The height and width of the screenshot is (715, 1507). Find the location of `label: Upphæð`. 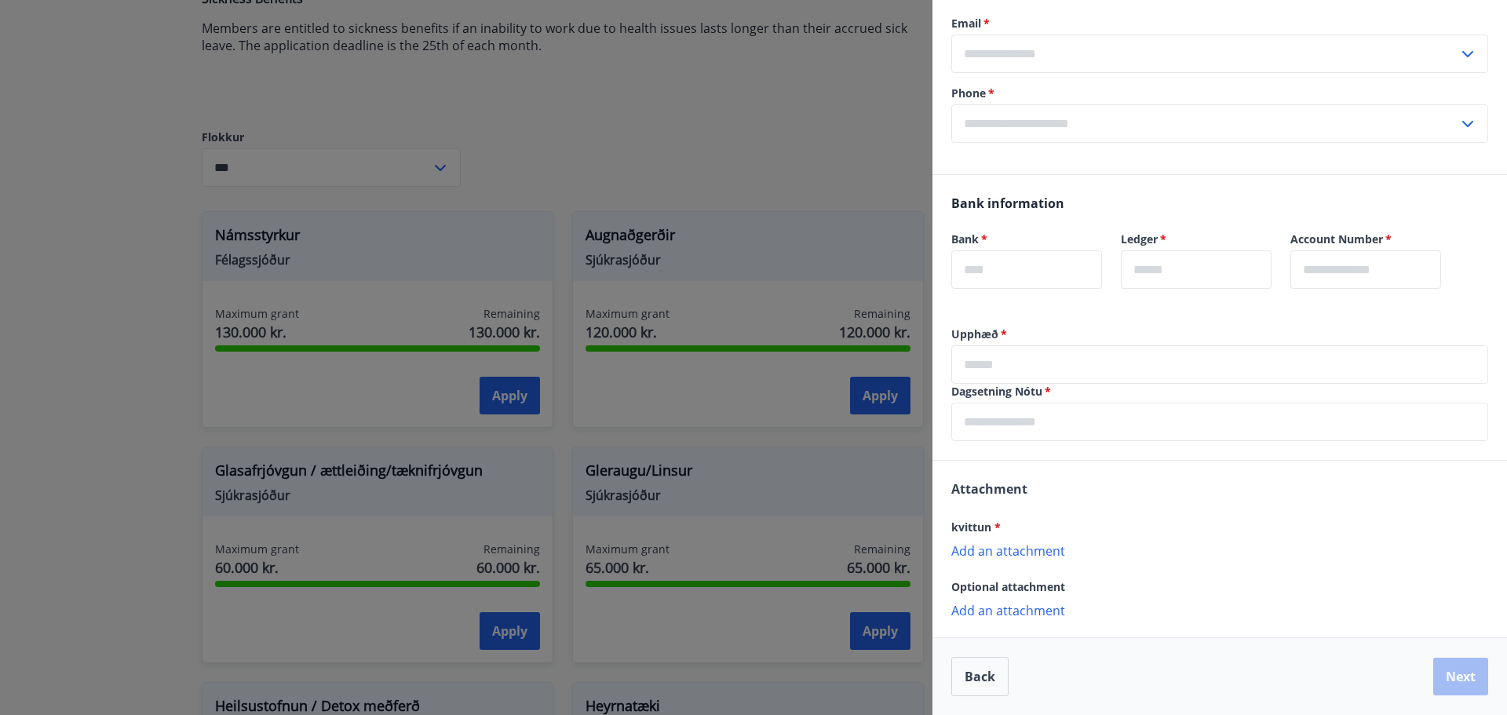

label: Upphæð is located at coordinates (1220, 334).